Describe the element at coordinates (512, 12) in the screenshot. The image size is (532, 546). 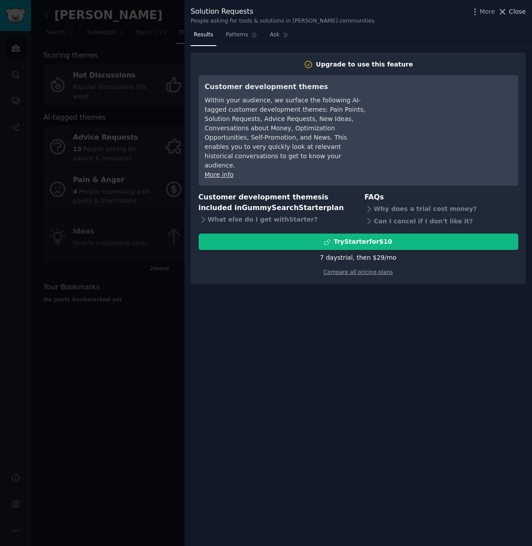
I see `button: Close` at that location.